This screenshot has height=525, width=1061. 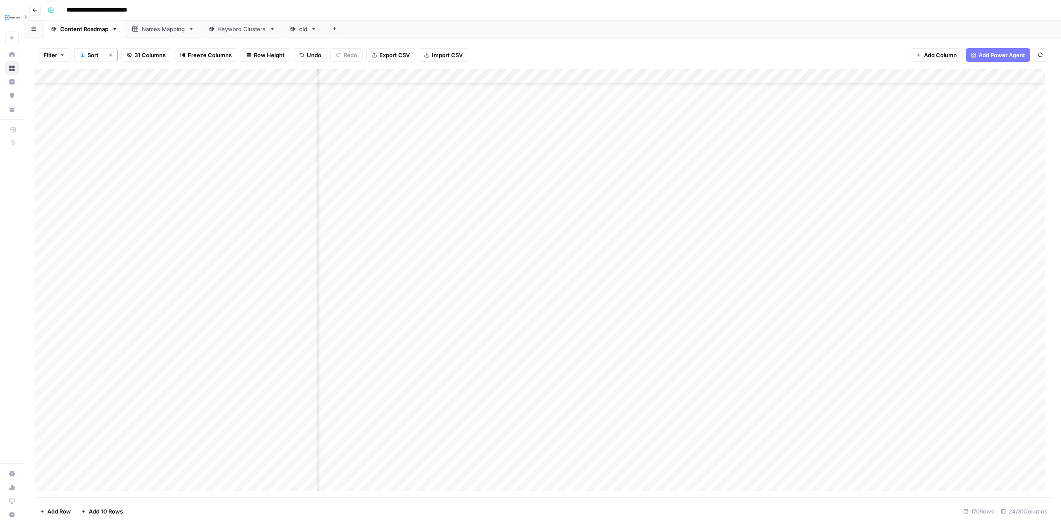 What do you see at coordinates (12, 96) in the screenshot?
I see `a: Opportunities` at bounding box center [12, 96].